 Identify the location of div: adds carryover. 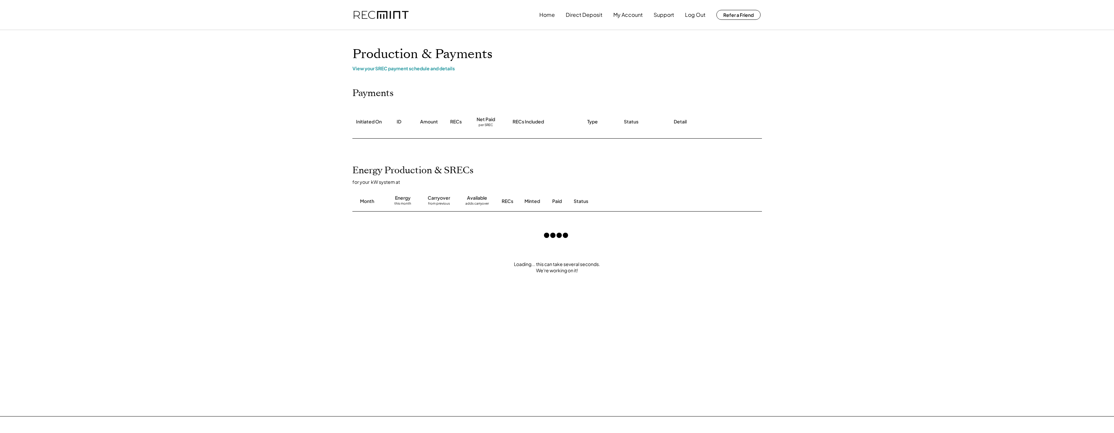
(477, 205).